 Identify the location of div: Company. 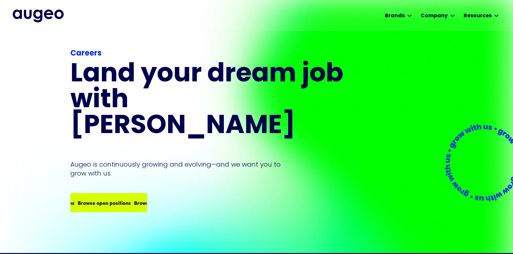
(434, 16).